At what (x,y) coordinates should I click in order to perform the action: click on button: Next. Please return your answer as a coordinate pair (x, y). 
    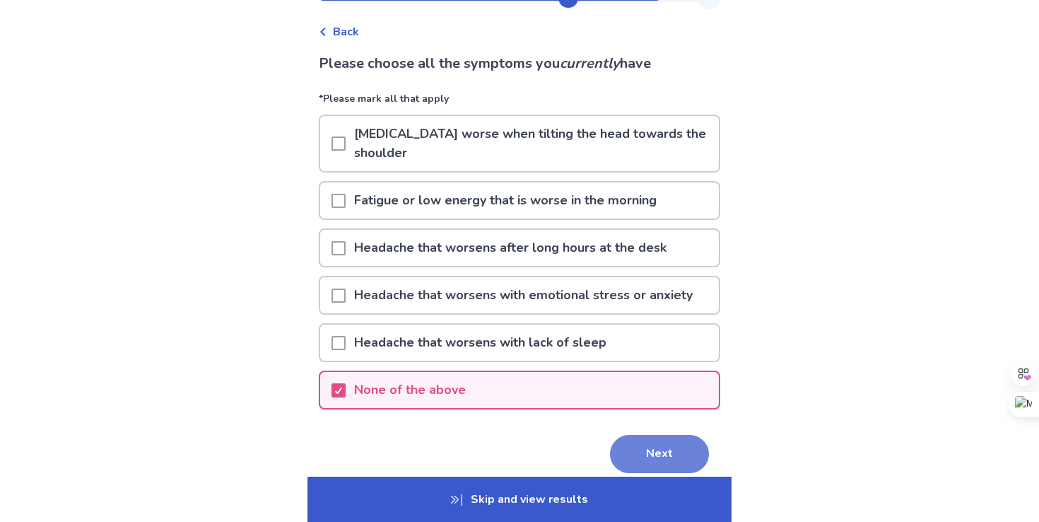
    Looking at the image, I should click on (660, 454).